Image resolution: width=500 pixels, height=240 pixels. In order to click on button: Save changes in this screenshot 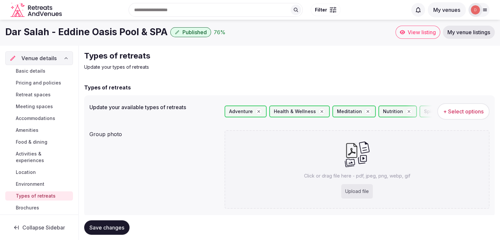, I will do `click(107, 227)`.